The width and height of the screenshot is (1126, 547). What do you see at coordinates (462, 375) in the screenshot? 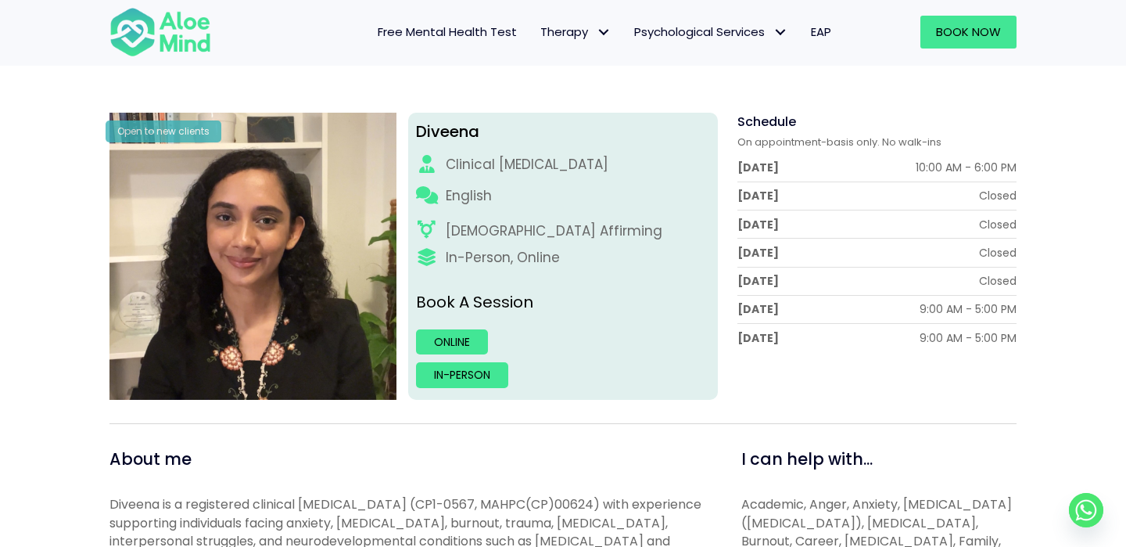
I see `a: In-person` at bounding box center [462, 375].